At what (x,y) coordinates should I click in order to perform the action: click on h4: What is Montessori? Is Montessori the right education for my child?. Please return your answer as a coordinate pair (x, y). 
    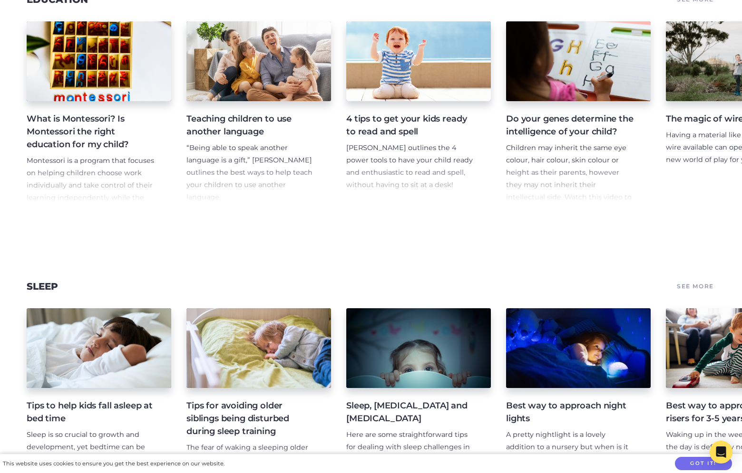
    Looking at the image, I should click on (91, 132).